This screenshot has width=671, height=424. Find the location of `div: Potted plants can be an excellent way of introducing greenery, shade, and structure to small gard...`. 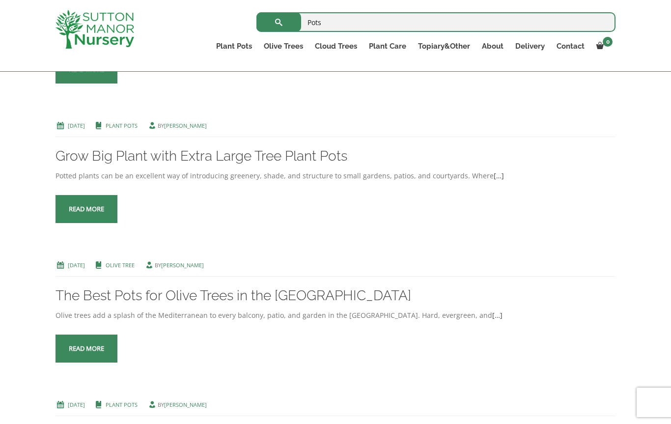

div: Potted plants can be an excellent way of introducing greenery, shade, and structure to small gard... is located at coordinates (336, 176).